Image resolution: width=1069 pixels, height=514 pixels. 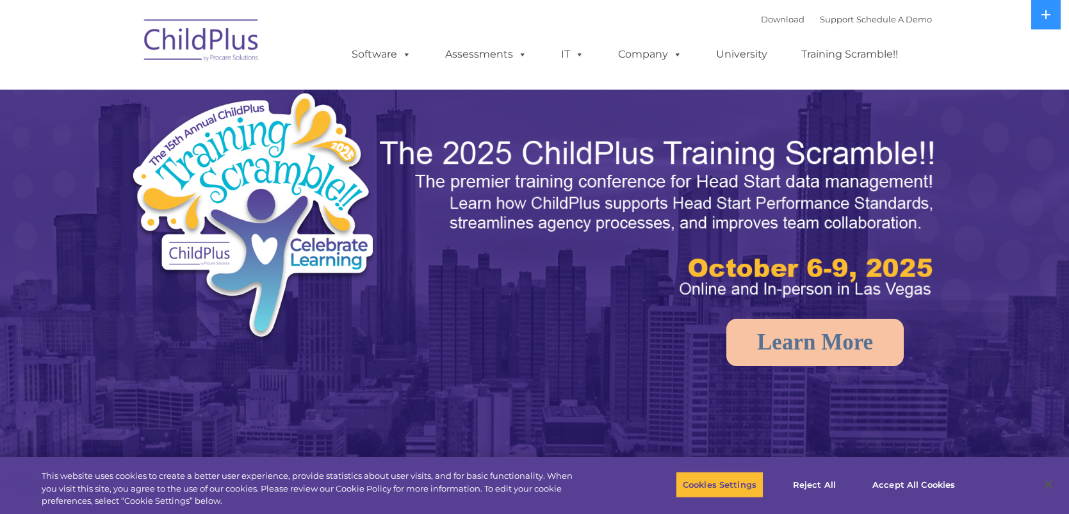 What do you see at coordinates (782, 19) in the screenshot?
I see `a: Download` at bounding box center [782, 19].